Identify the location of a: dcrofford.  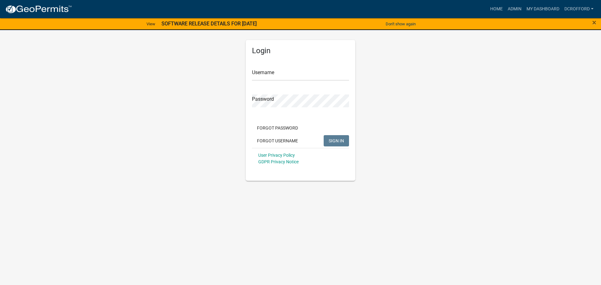
(579, 9).